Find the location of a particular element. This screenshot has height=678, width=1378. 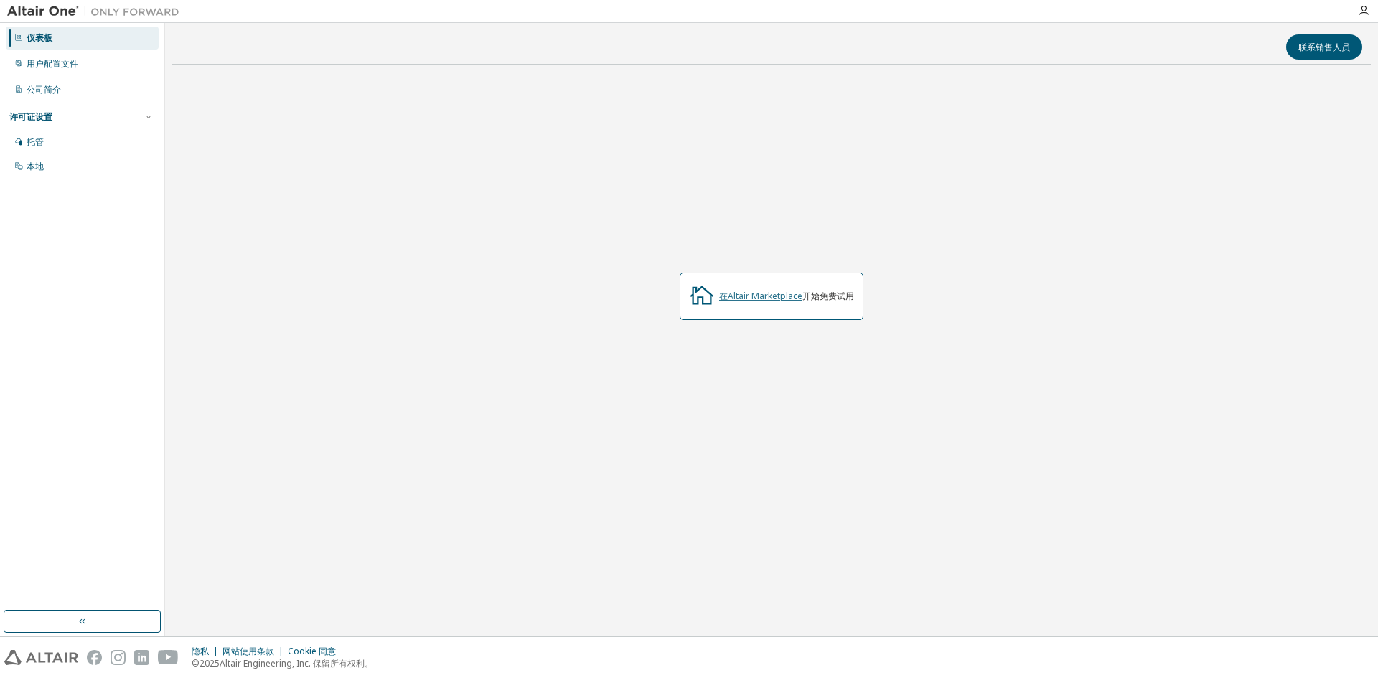

font: 仪表板 is located at coordinates (39, 37).